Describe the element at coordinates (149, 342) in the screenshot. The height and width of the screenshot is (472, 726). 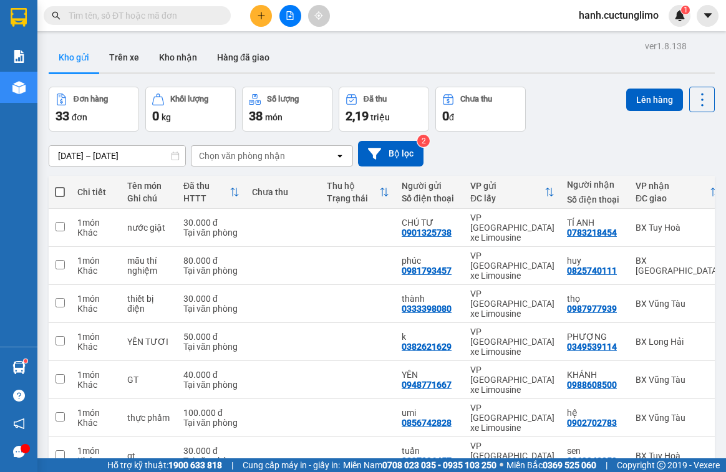
I see `div: YẾN TƯƠI` at that location.